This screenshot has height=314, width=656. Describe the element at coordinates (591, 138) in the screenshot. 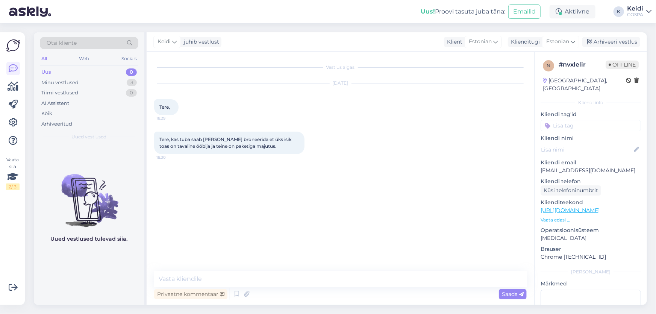

I see `p: Kliendi nimi` at that location.